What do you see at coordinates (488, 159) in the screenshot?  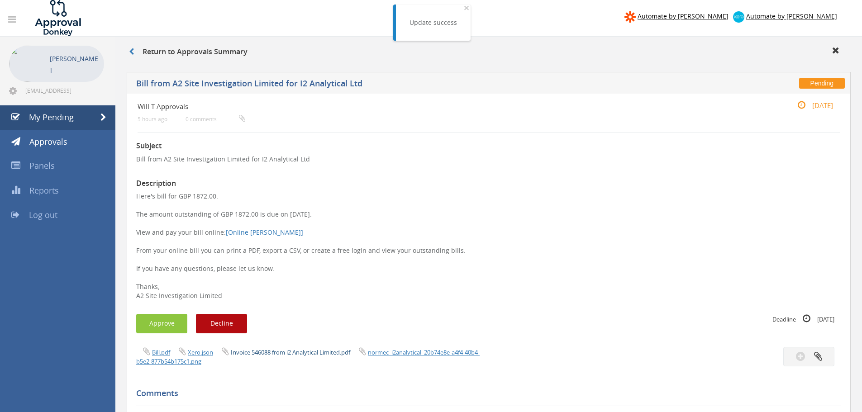 I see `p: Bill from A2 Site Investigation Limited for I2 Analytical Ltd` at bounding box center [488, 159].